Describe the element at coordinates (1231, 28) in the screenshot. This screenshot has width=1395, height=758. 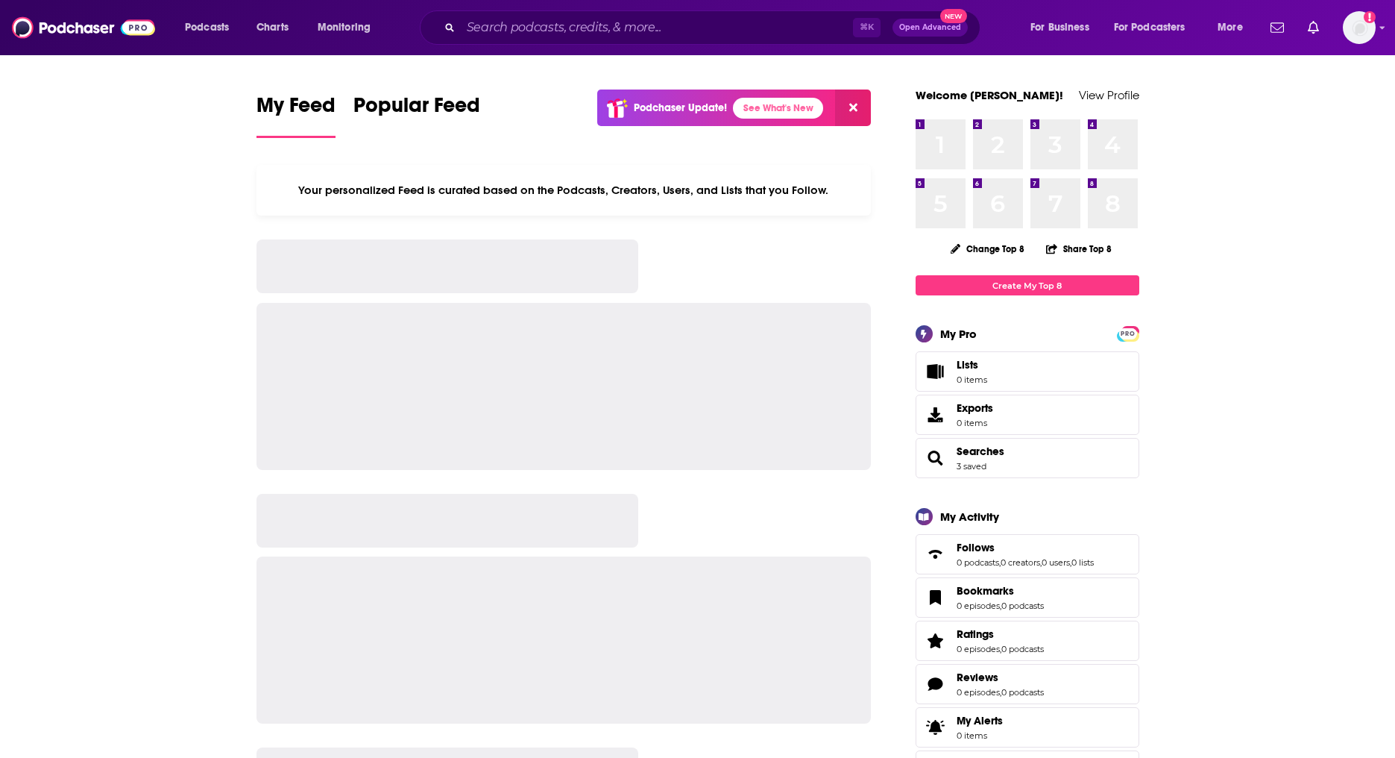
I see `span: More` at that location.